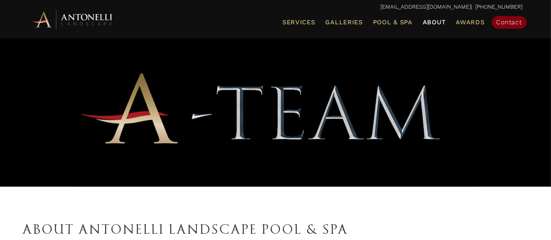 This screenshot has height=240, width=551. I want to click on a: Services, so click(299, 22).